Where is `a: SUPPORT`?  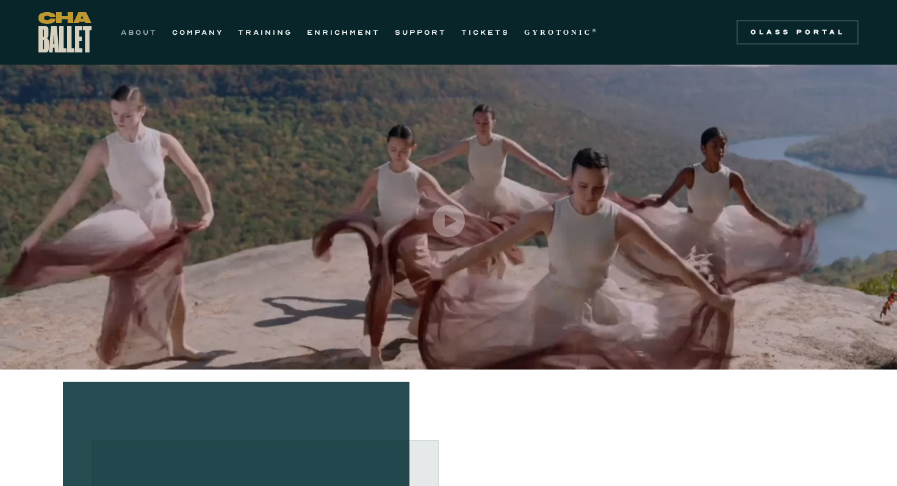
a: SUPPORT is located at coordinates (420, 32).